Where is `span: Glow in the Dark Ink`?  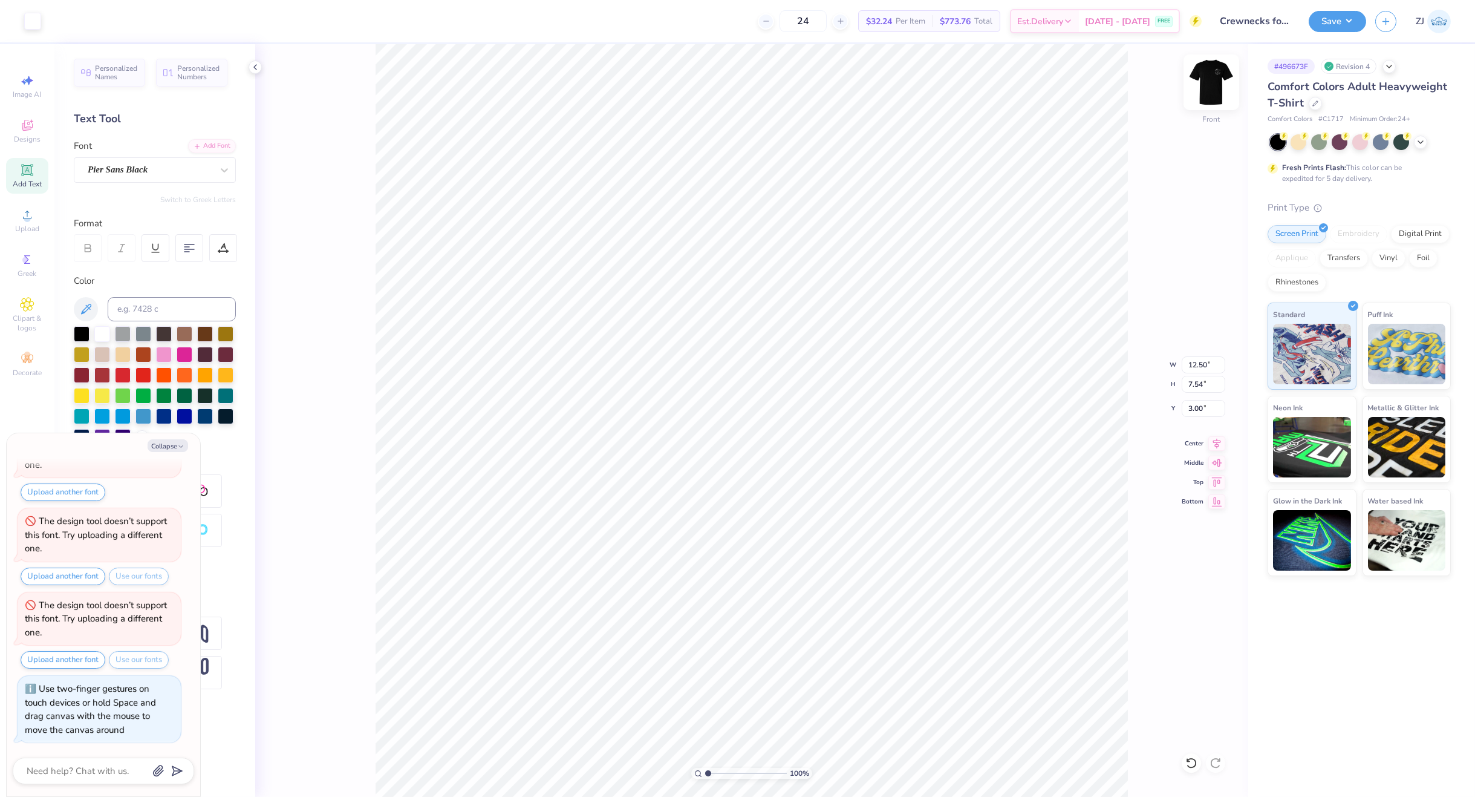
span: Glow in the Dark Ink is located at coordinates (1308, 500).